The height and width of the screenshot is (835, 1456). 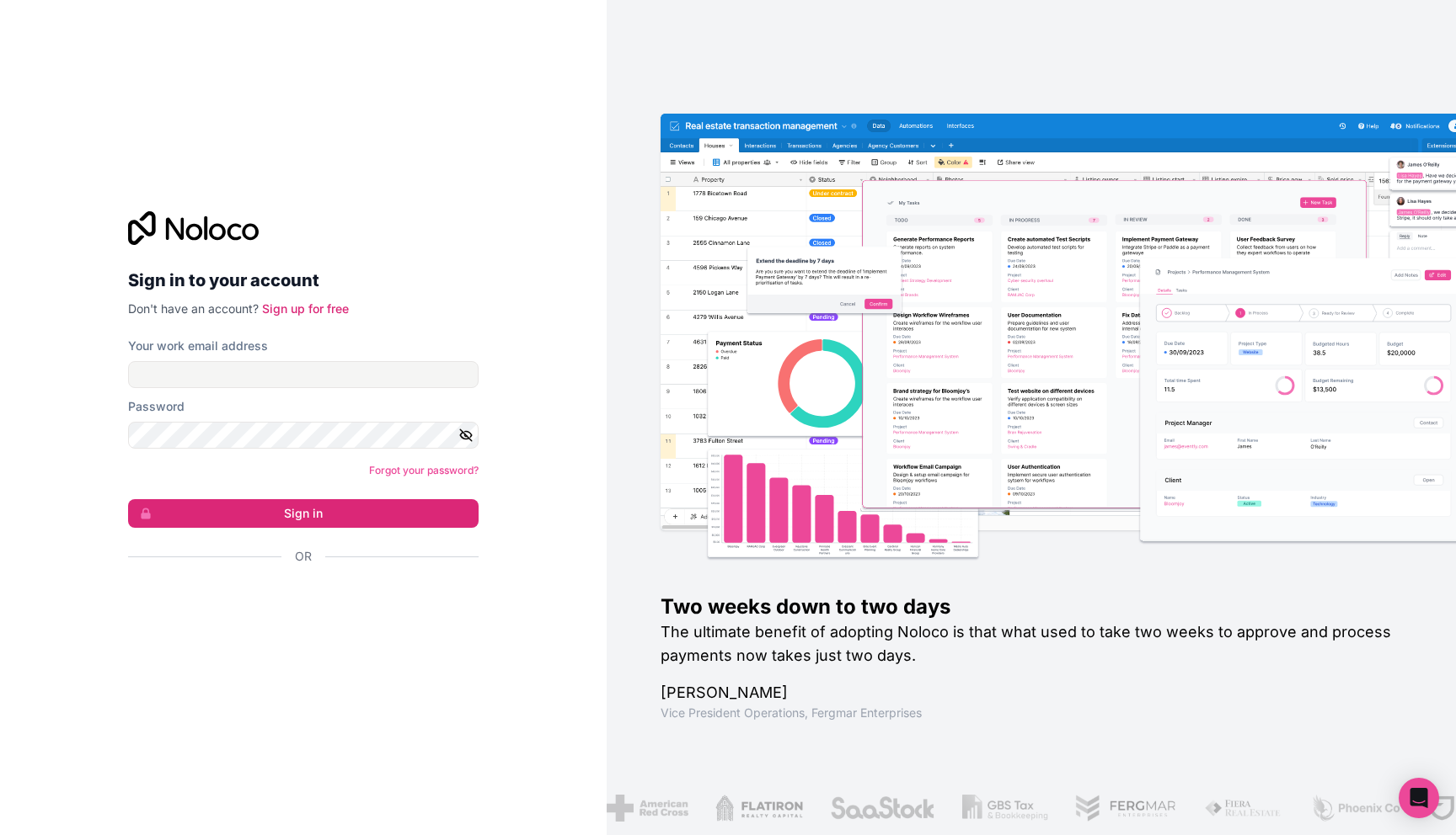 What do you see at coordinates (193, 309) in the screenshot?
I see `span: Don't have an account?` at bounding box center [193, 309].